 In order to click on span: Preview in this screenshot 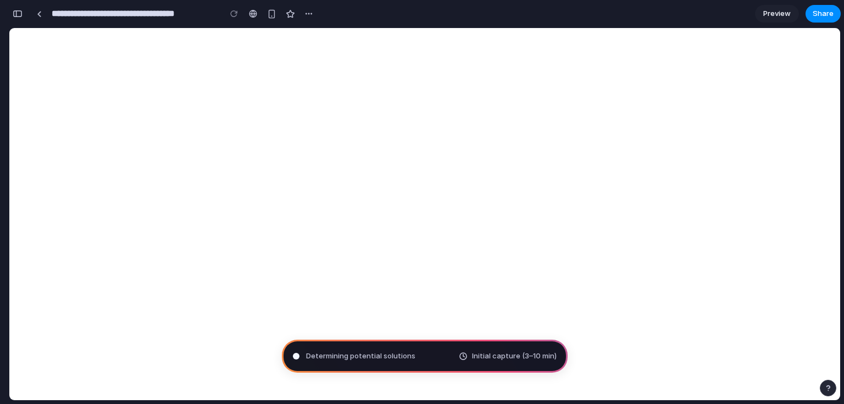, I will do `click(777, 14)`.